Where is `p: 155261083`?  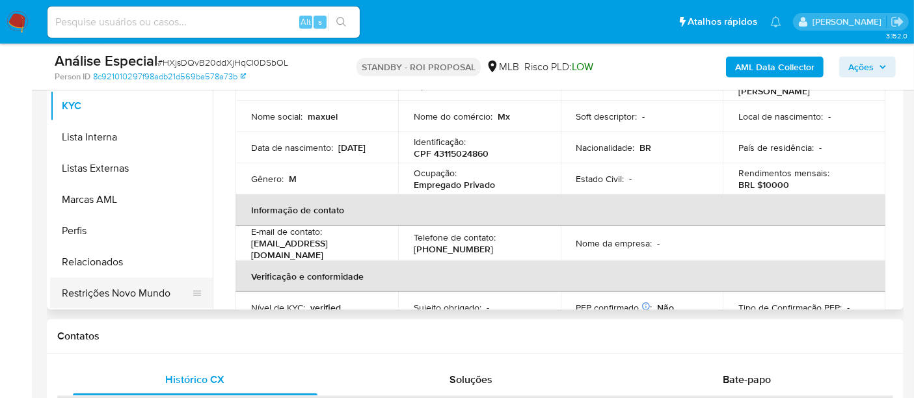 p: 155261083 is located at coordinates (334, 85).